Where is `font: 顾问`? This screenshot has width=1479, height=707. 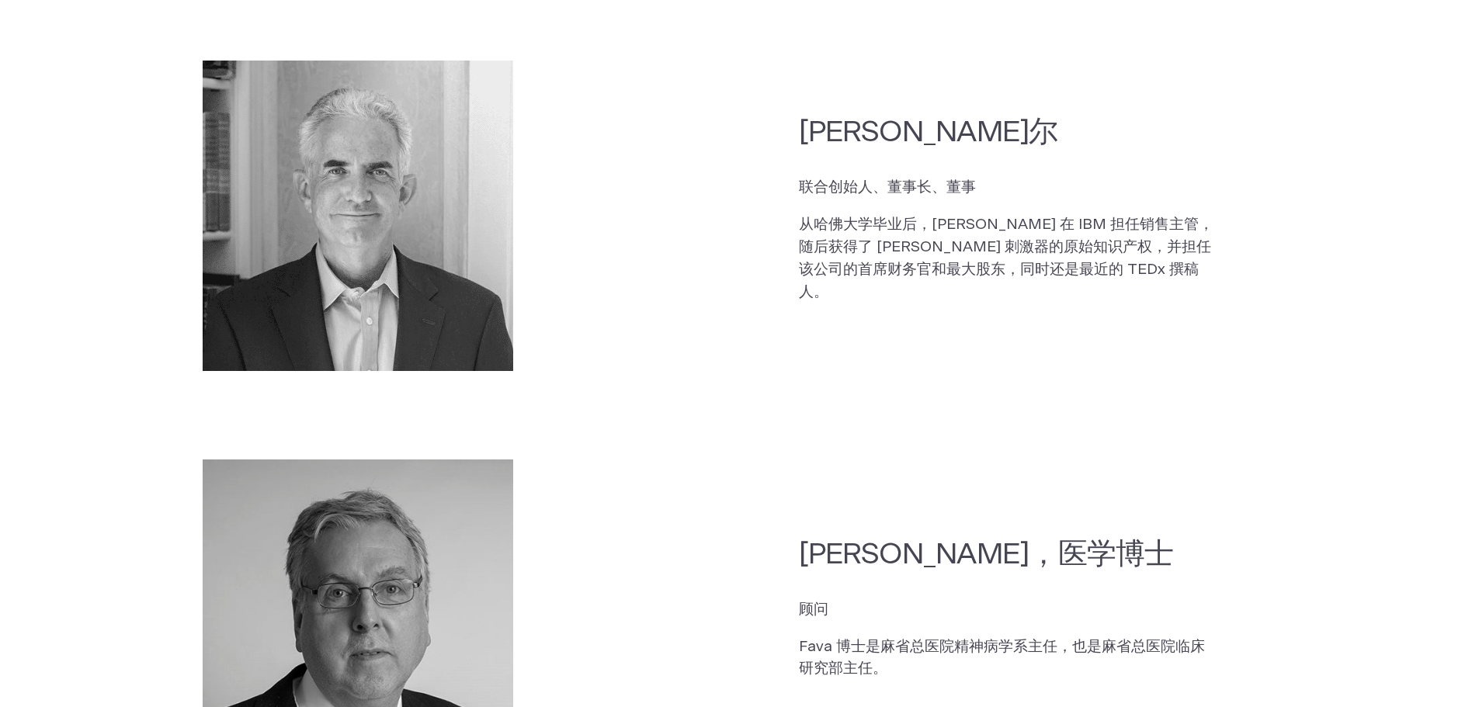
font: 顾问 is located at coordinates (814, 609).